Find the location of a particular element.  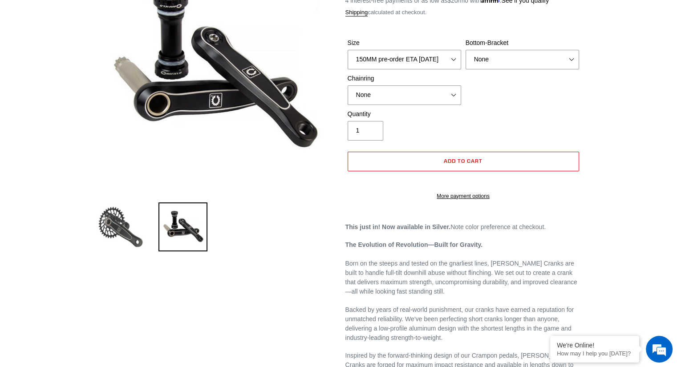

div: We're Online! is located at coordinates (595, 345).